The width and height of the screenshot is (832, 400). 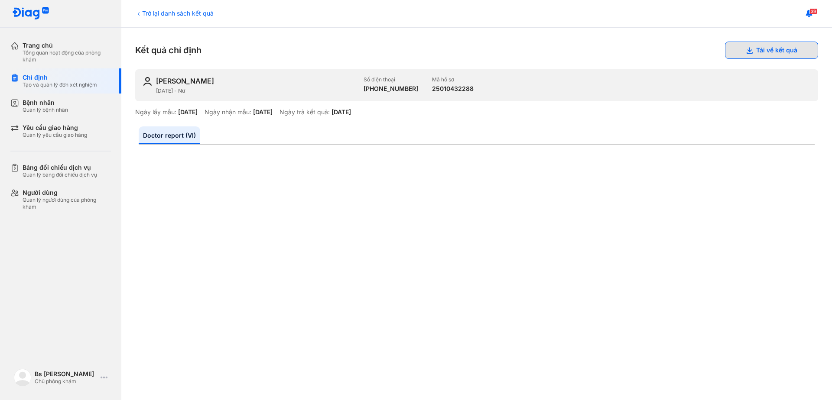 What do you see at coordinates (453, 89) in the screenshot?
I see `div: 25010432288` at bounding box center [453, 89].